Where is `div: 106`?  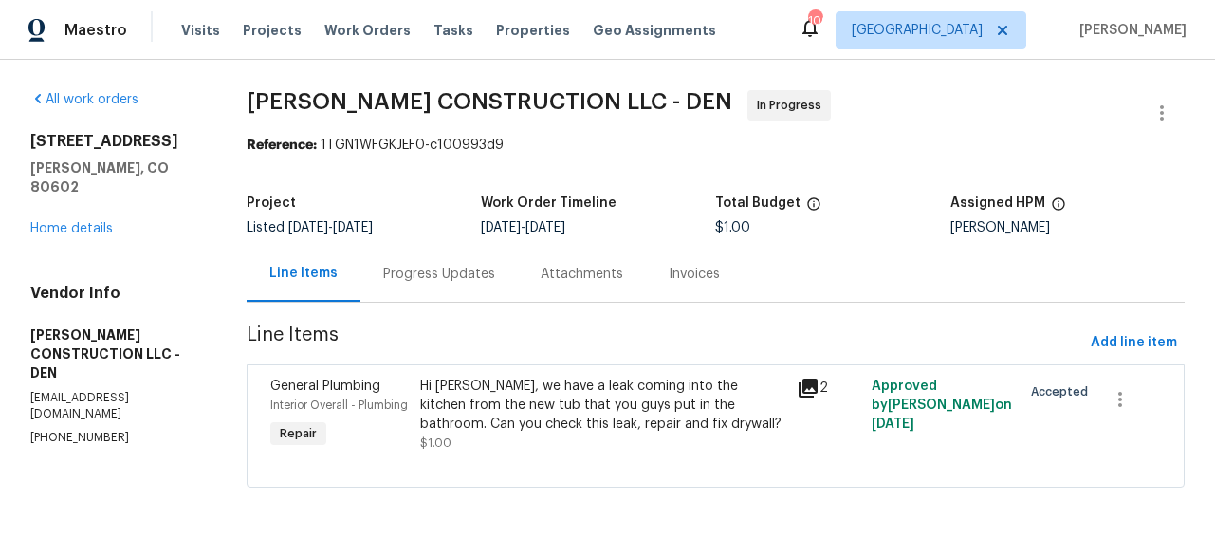 div: 106 is located at coordinates (815, 21).